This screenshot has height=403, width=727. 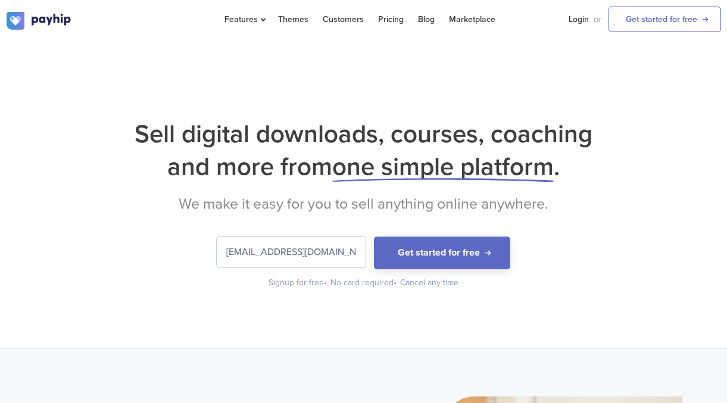 I want to click on input: Enter your email address, so click(x=291, y=252).